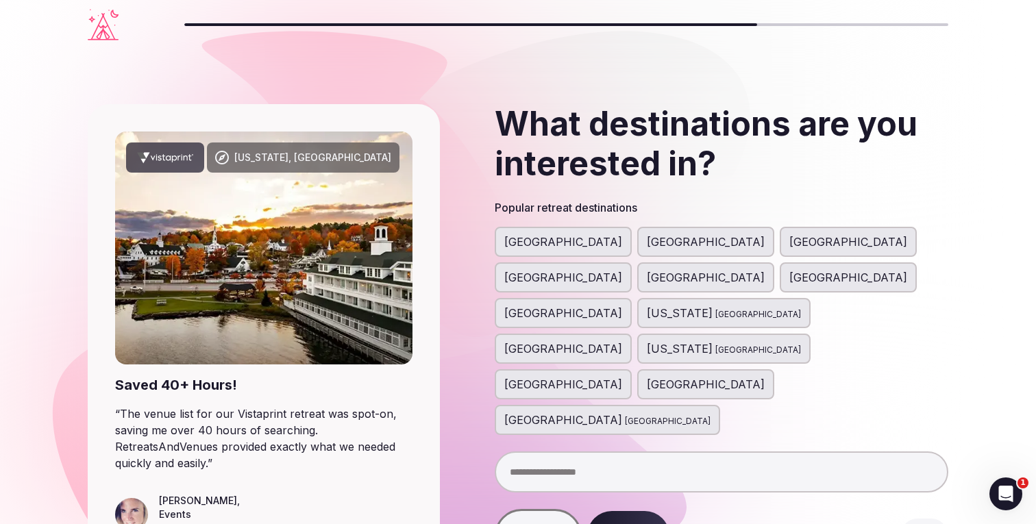  Describe the element at coordinates (264, 385) in the screenshot. I see `div: Saved 40+ Hours!` at that location.